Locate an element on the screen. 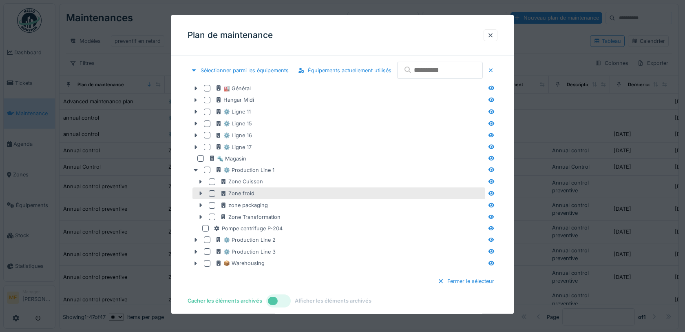 This screenshot has width=685, height=332. div: Fermer le sélecteur is located at coordinates (466, 281).